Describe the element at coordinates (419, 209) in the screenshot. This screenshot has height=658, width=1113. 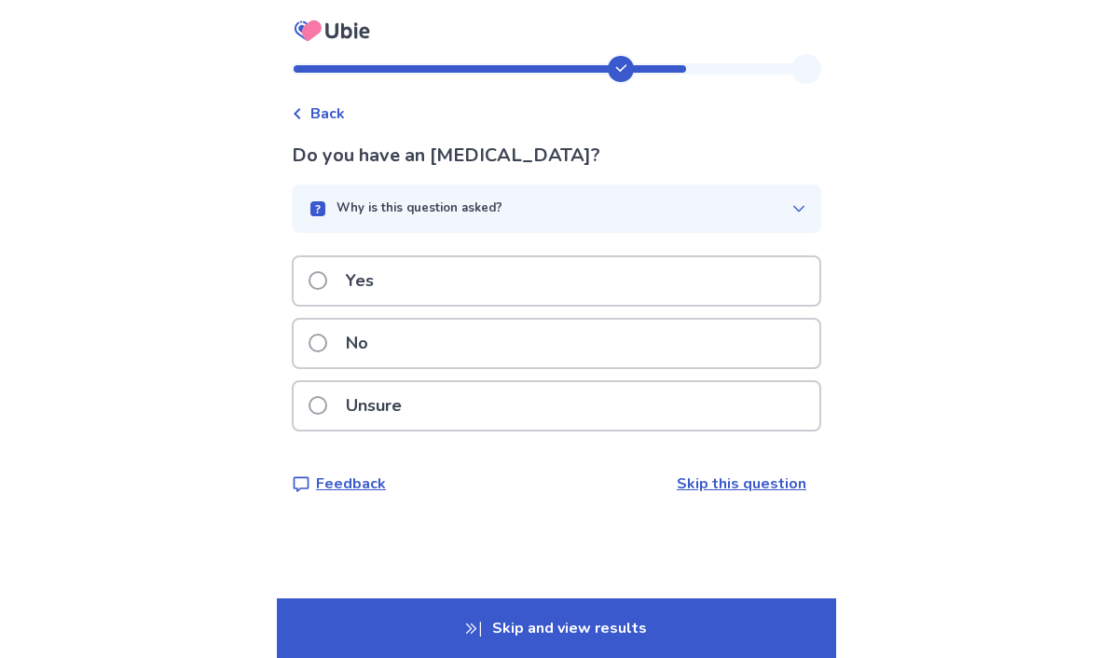
I see `p: Why is this question asked?` at that location.